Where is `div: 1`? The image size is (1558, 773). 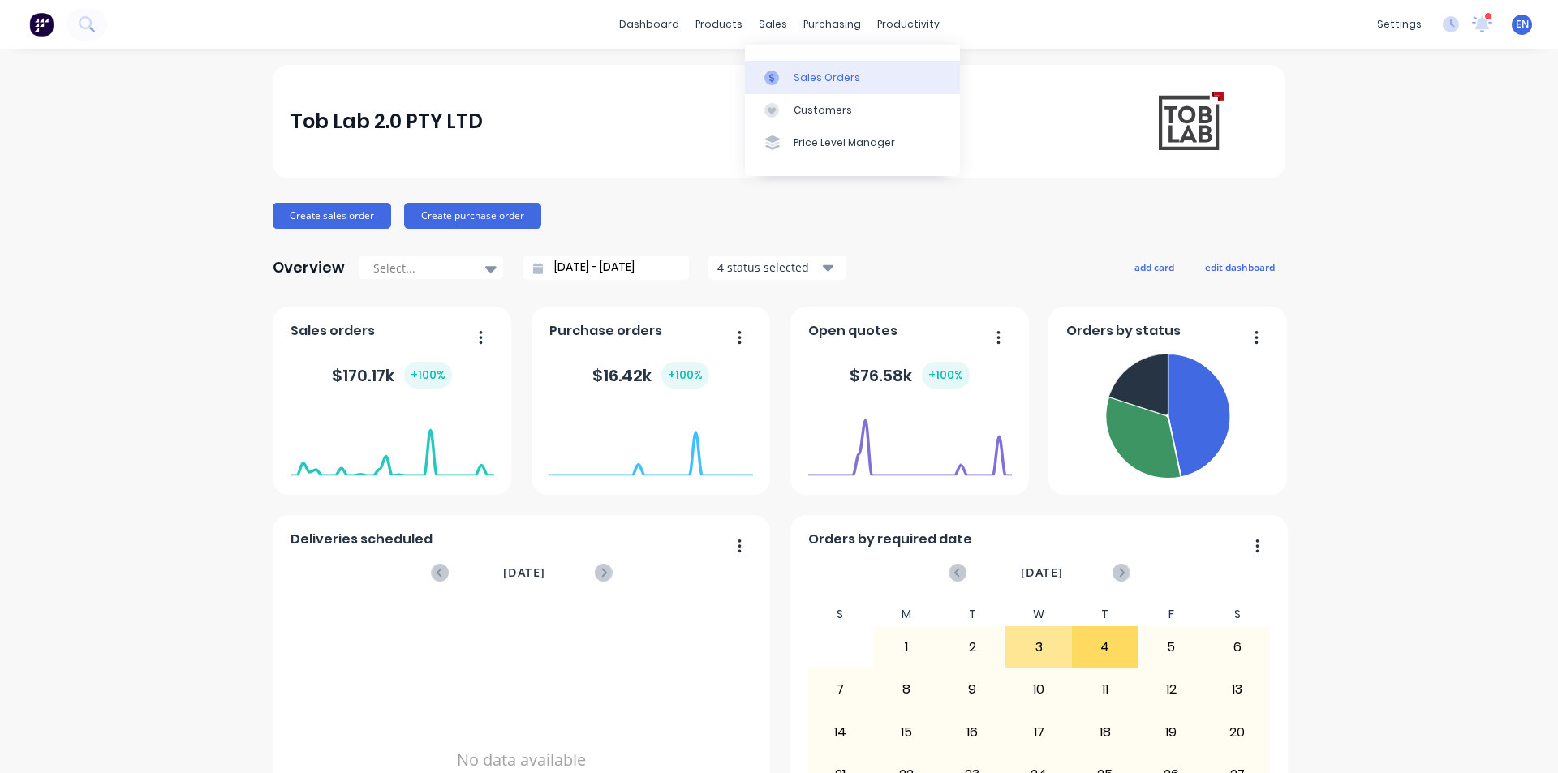
div: 1 is located at coordinates (906, 647).